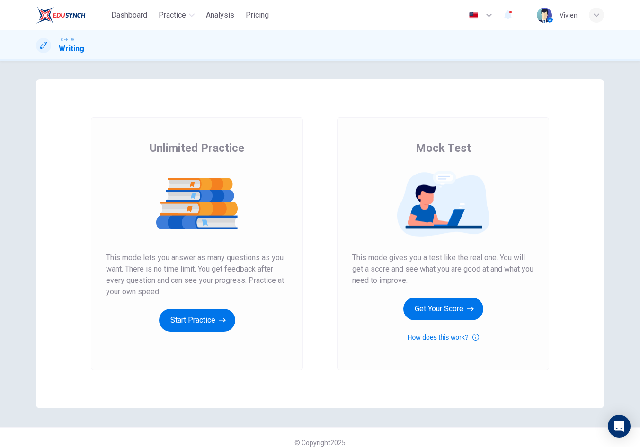  I want to click on img: Profile picture, so click(544, 15).